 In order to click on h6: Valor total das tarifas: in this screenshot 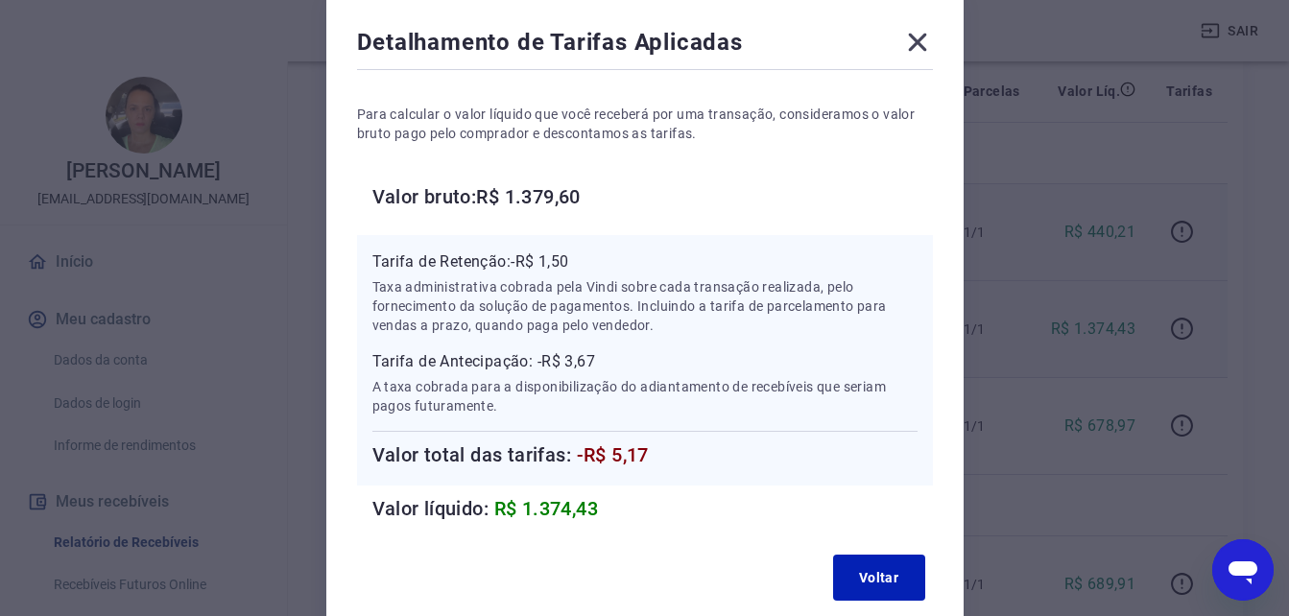, I will do `click(645, 455)`.